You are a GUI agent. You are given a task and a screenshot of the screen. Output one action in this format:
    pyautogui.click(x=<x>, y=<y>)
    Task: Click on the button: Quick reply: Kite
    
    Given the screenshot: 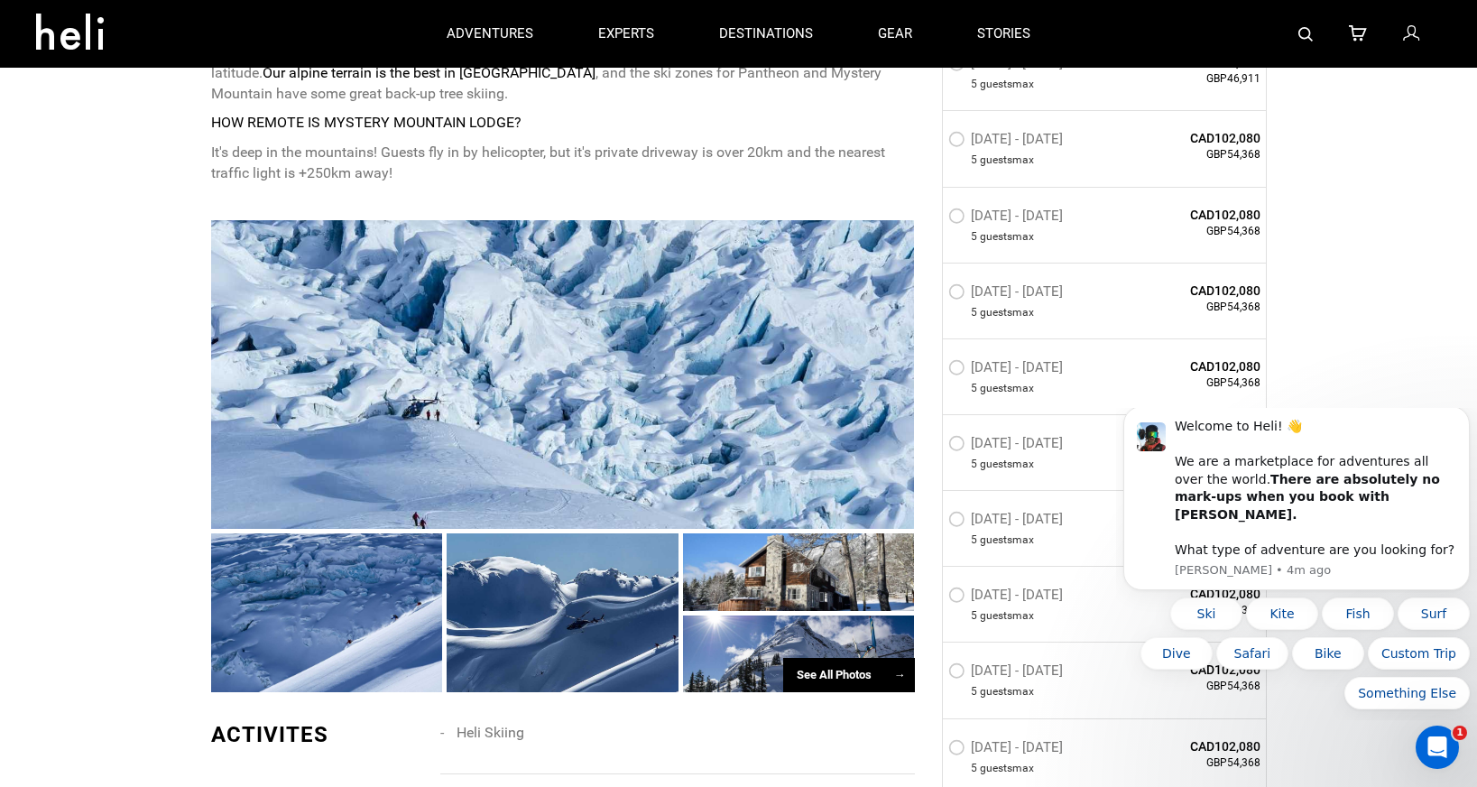 What is the action you would take?
    pyautogui.click(x=166, y=206)
    